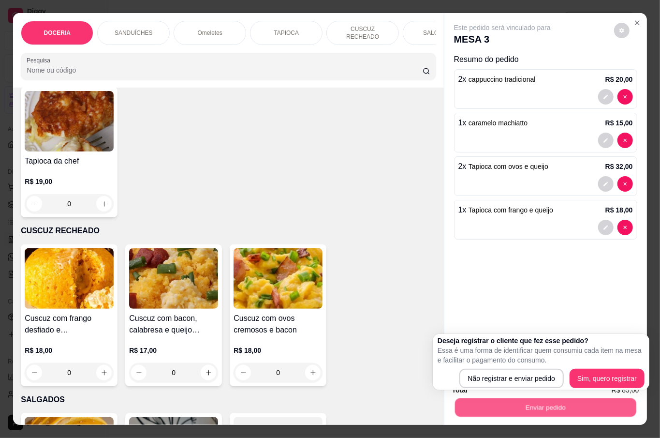 This screenshot has height=438, width=660. Describe the element at coordinates (541, 341) in the screenshot. I see `h2: Deseja registrar o cliente que fez esse pedido?` at that location.